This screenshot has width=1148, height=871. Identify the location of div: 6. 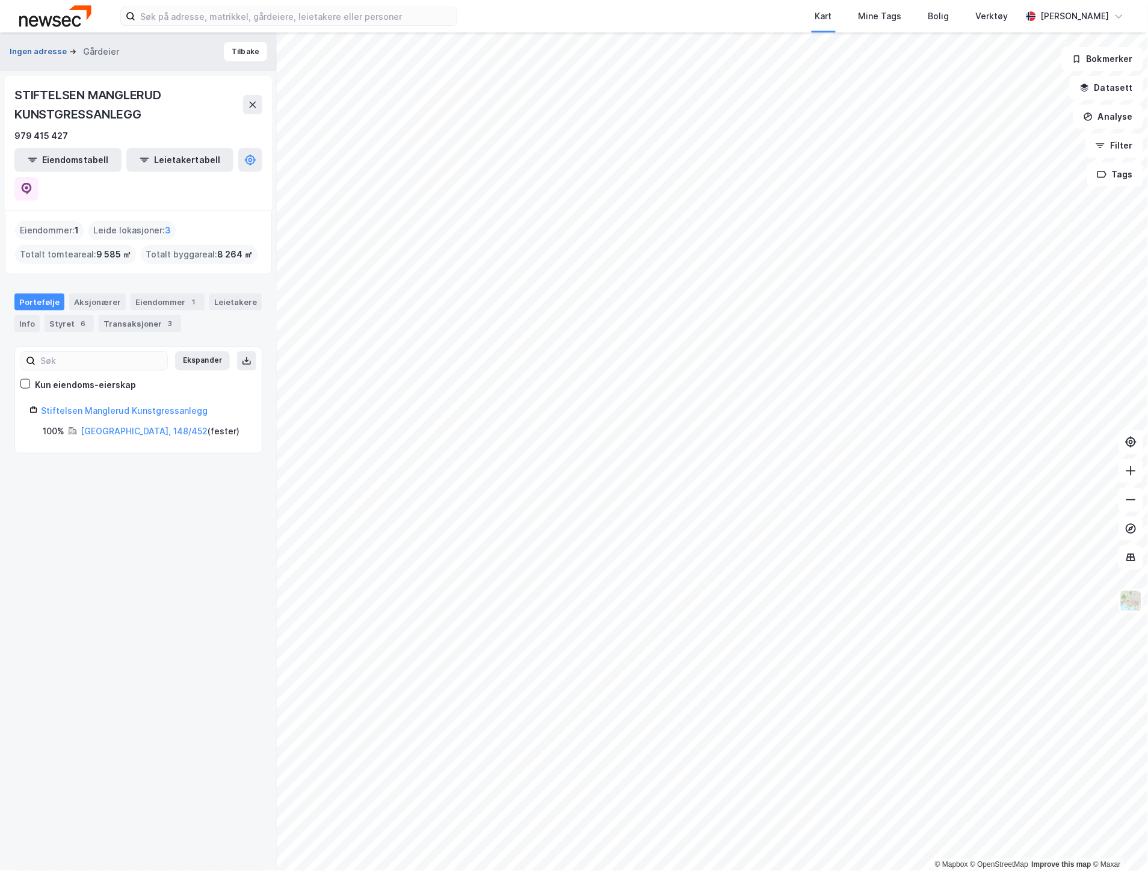
(83, 324).